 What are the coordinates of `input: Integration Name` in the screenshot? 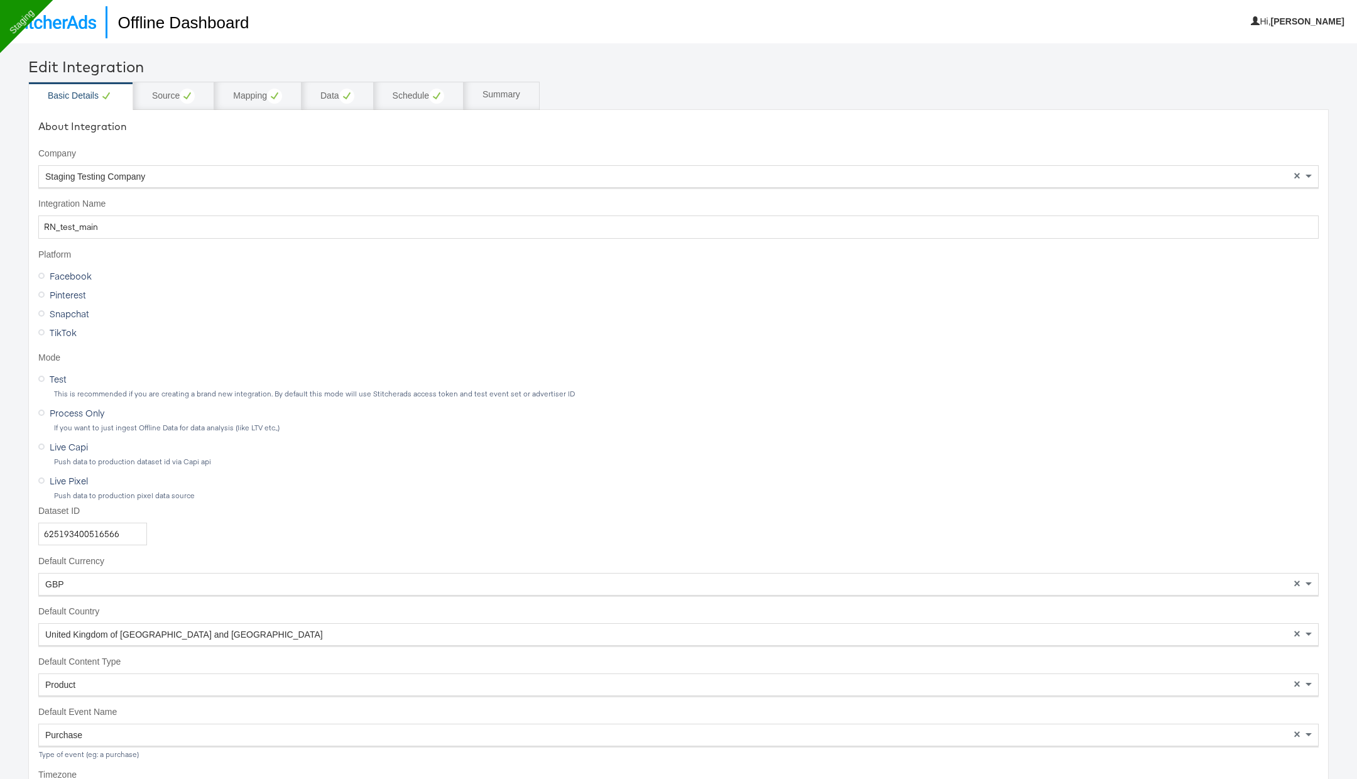 It's located at (679, 227).